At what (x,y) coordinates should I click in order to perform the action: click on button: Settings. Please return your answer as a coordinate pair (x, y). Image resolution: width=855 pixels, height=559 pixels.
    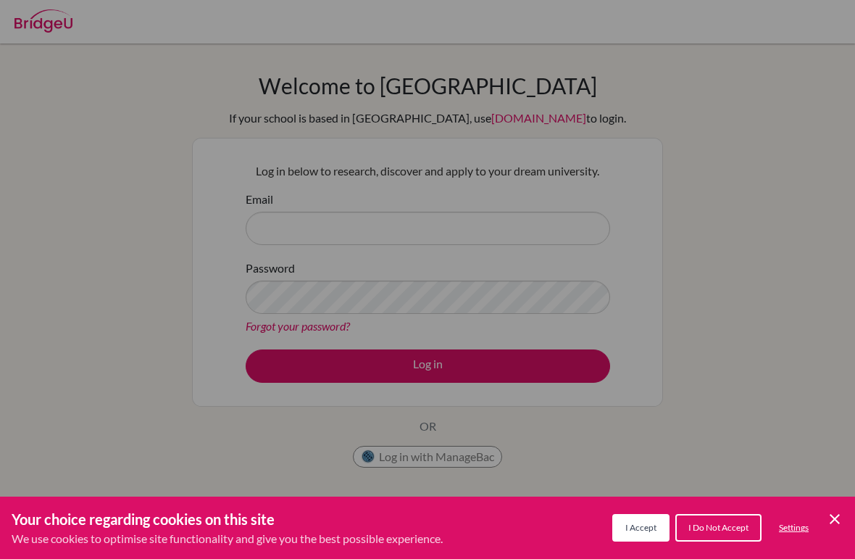
    Looking at the image, I should click on (794, 528).